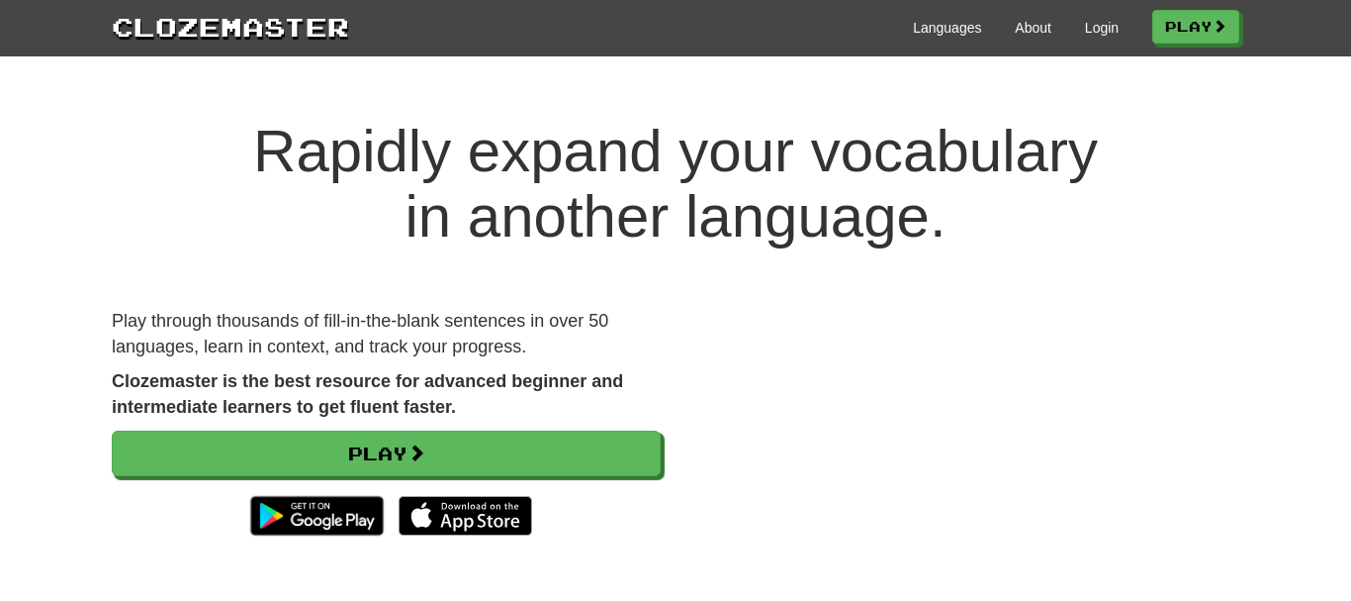  Describe the element at coordinates (1102, 28) in the screenshot. I see `a: Login` at that location.